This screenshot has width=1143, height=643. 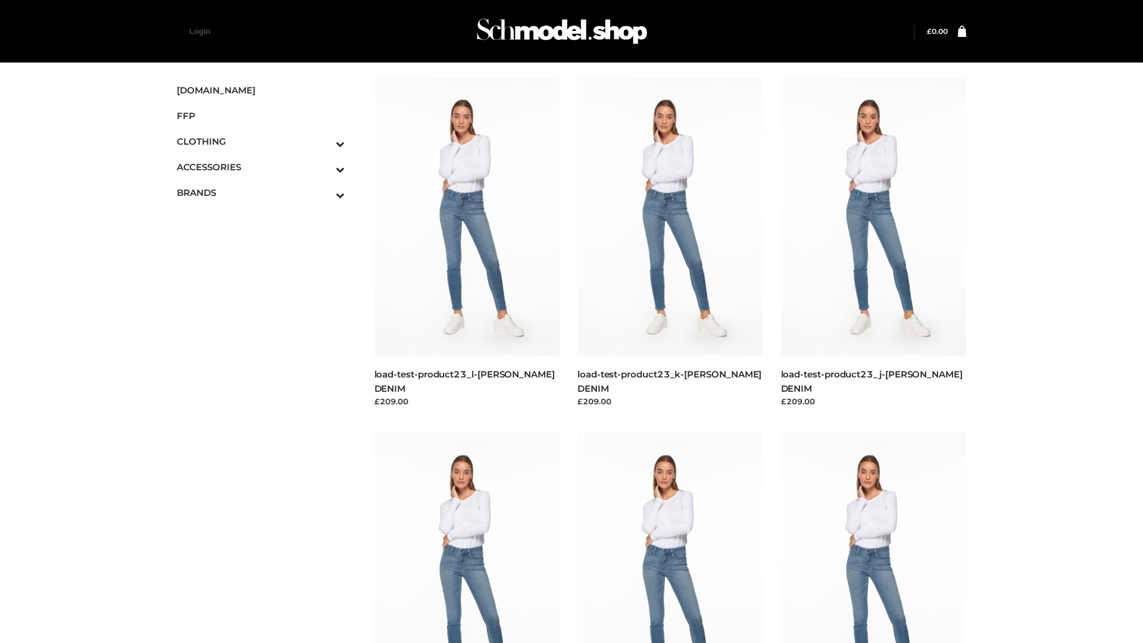 I want to click on img: Schmodel Admin 964, so click(x=562, y=31).